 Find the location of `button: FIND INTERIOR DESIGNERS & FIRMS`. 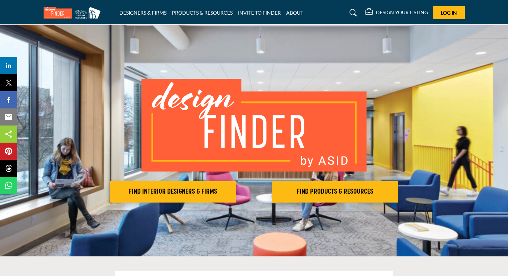

button: FIND INTERIOR DESIGNERS & FIRMS is located at coordinates (173, 192).